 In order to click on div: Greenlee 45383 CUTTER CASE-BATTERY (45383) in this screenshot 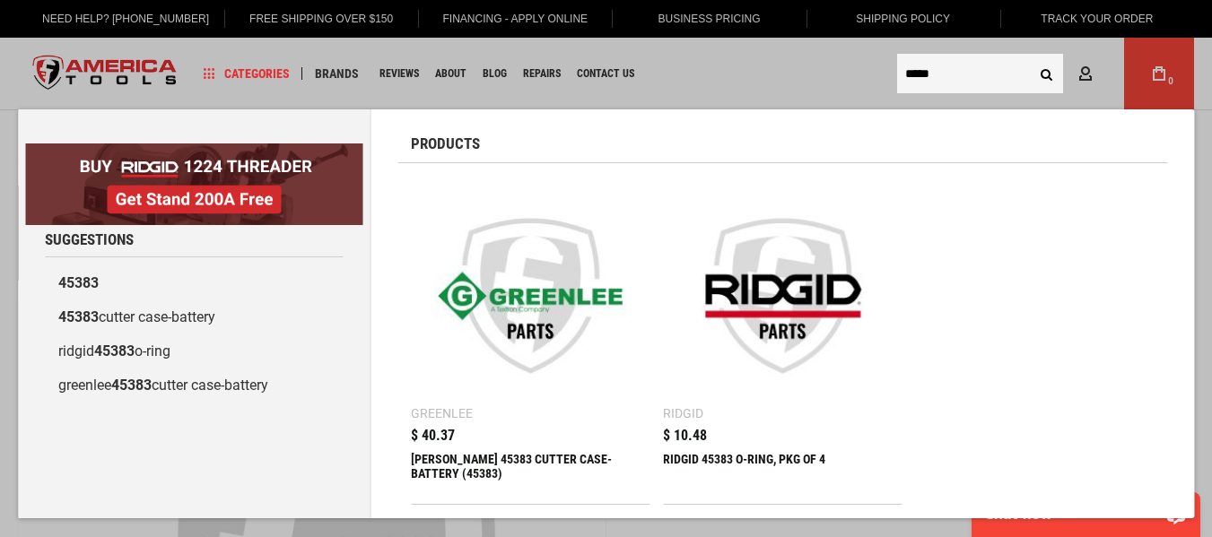, I will do `click(530, 474)`.